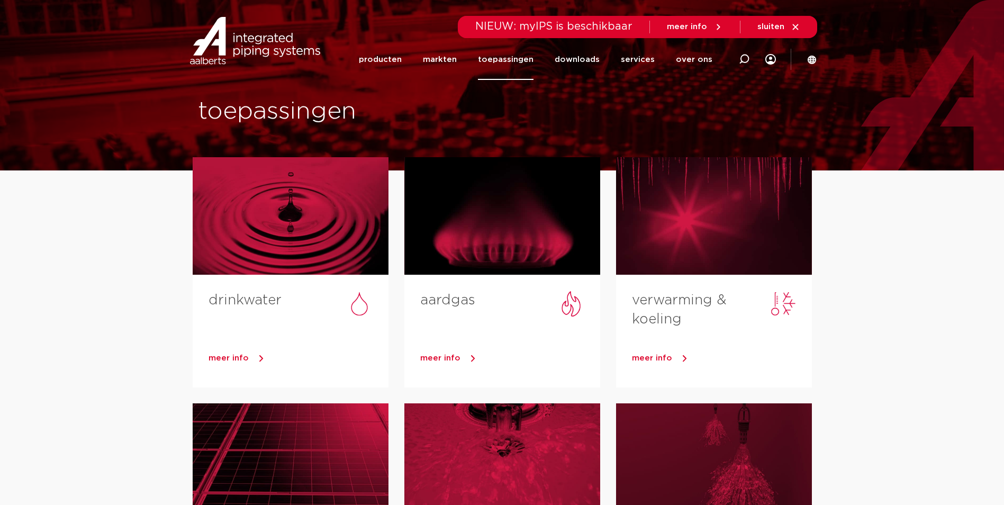 This screenshot has width=1004, height=505. Describe the element at coordinates (347, 112) in the screenshot. I see `h1: toepassingen` at that location.